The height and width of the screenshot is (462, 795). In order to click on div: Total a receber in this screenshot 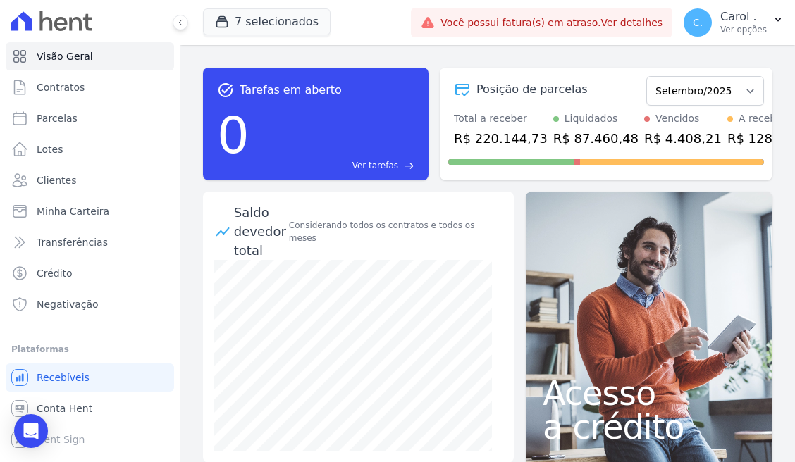, I will do `click(500, 118)`.